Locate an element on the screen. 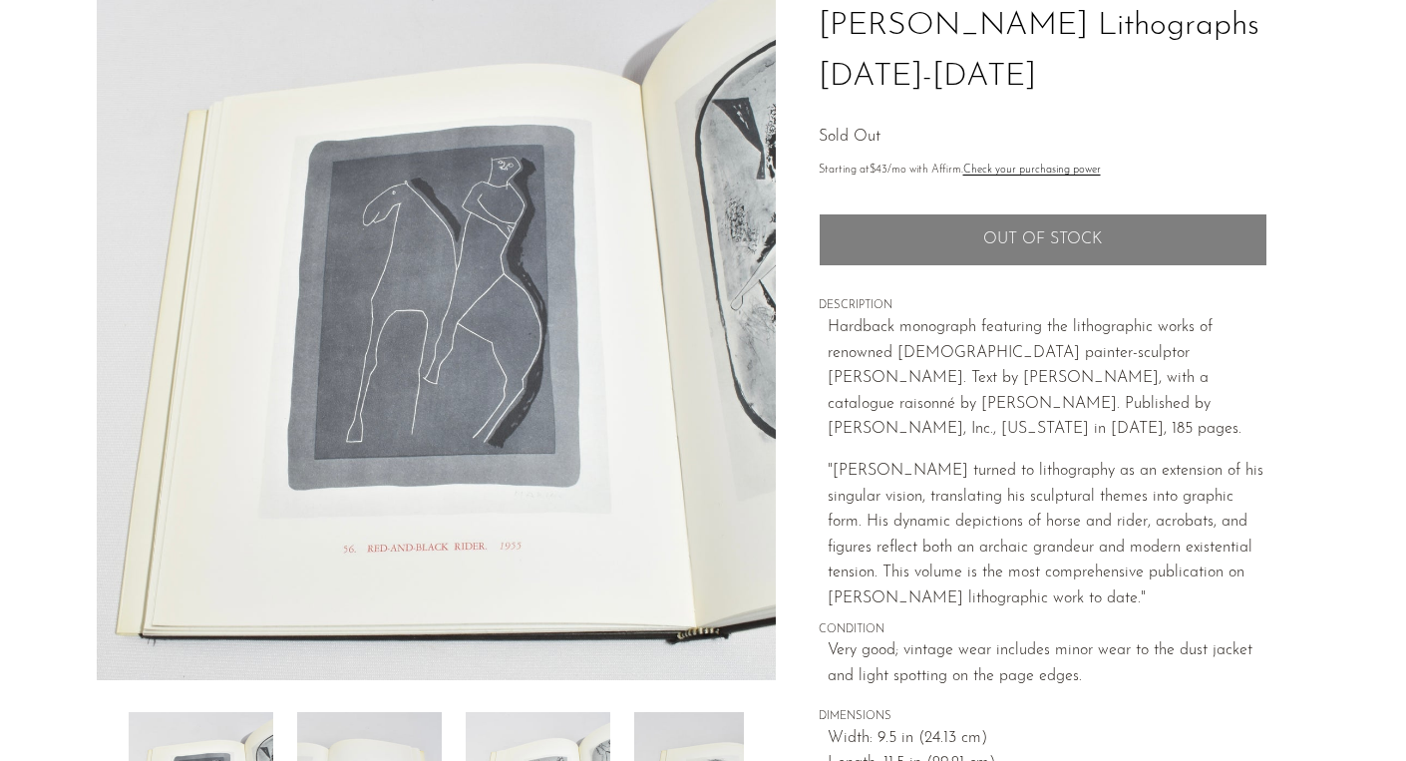  span: Width: 9.5 in (24.13 cm) is located at coordinates (1047, 739).